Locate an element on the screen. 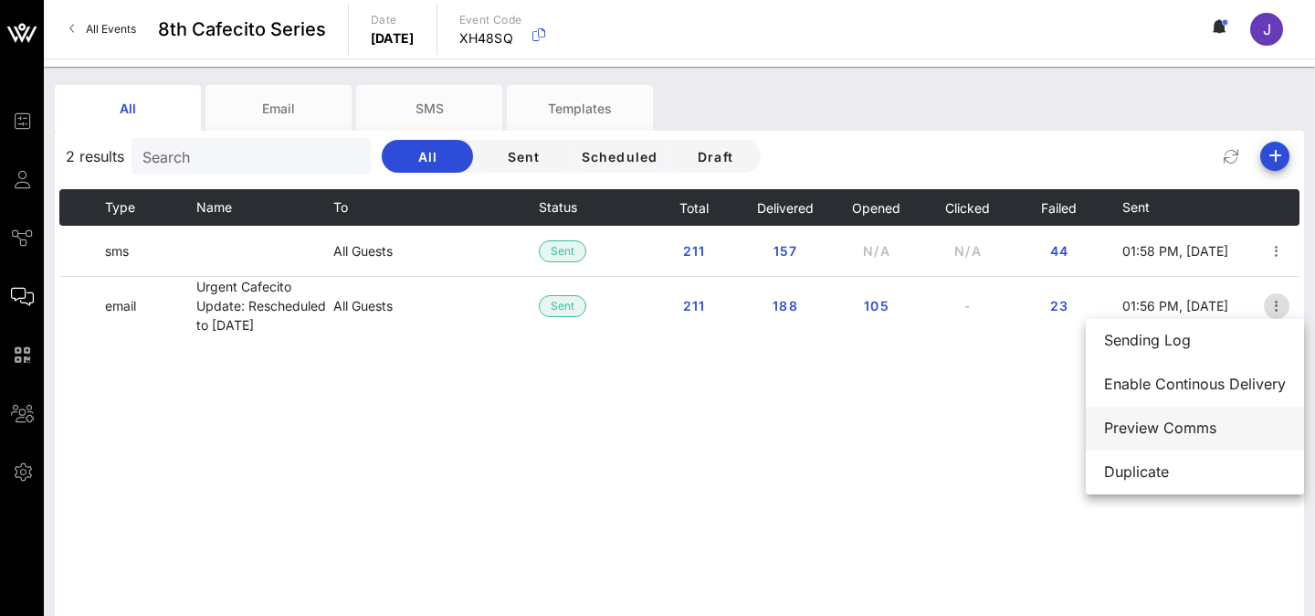 The height and width of the screenshot is (616, 1315). button: Draft is located at coordinates (715, 156).